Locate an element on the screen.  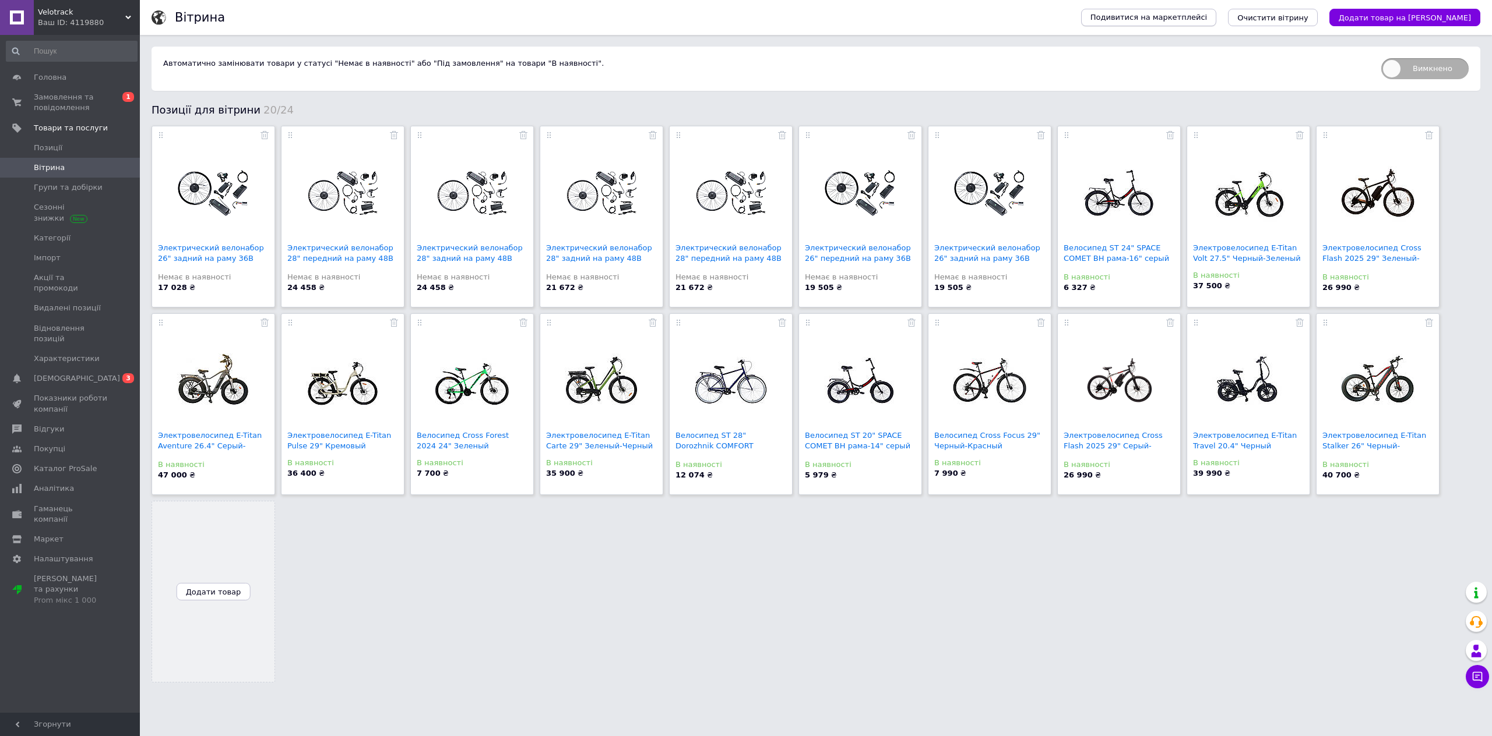
span: Автоматично замінювати товари у статусі "Немає в наявності" або "Під замовлення" на товари "В ная... is located at coordinates (383, 63).